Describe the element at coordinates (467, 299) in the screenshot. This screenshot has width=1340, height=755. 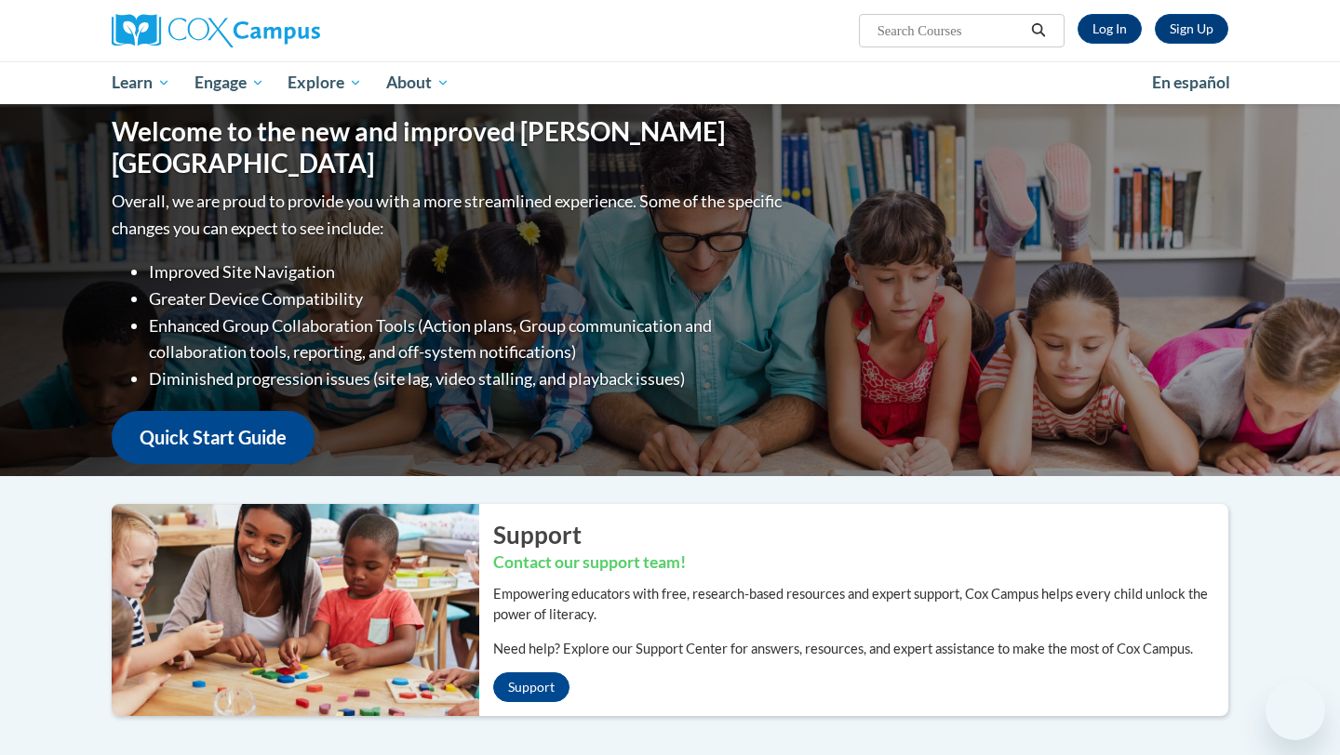
I see `li: Greater Device Compatibility` at that location.